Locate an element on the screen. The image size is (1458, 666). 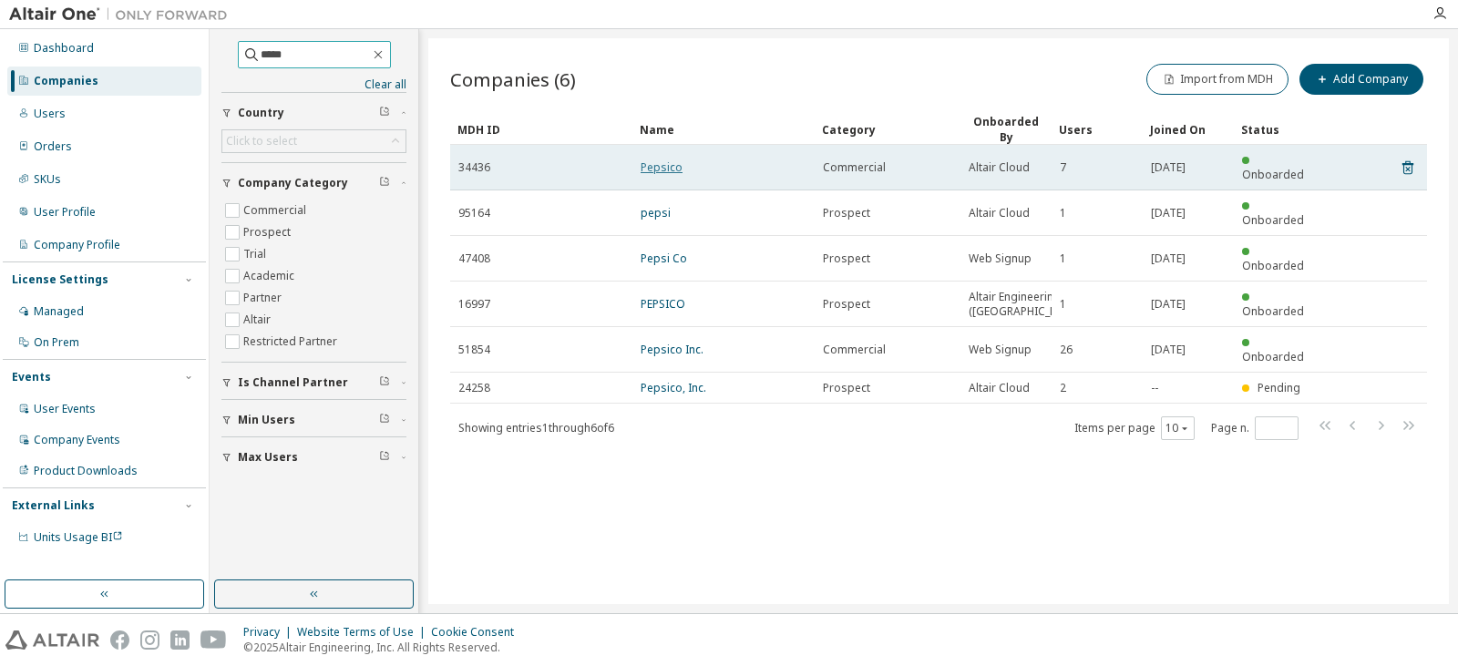
span: Showing entries 1 through 6 of 6 is located at coordinates (536, 427).